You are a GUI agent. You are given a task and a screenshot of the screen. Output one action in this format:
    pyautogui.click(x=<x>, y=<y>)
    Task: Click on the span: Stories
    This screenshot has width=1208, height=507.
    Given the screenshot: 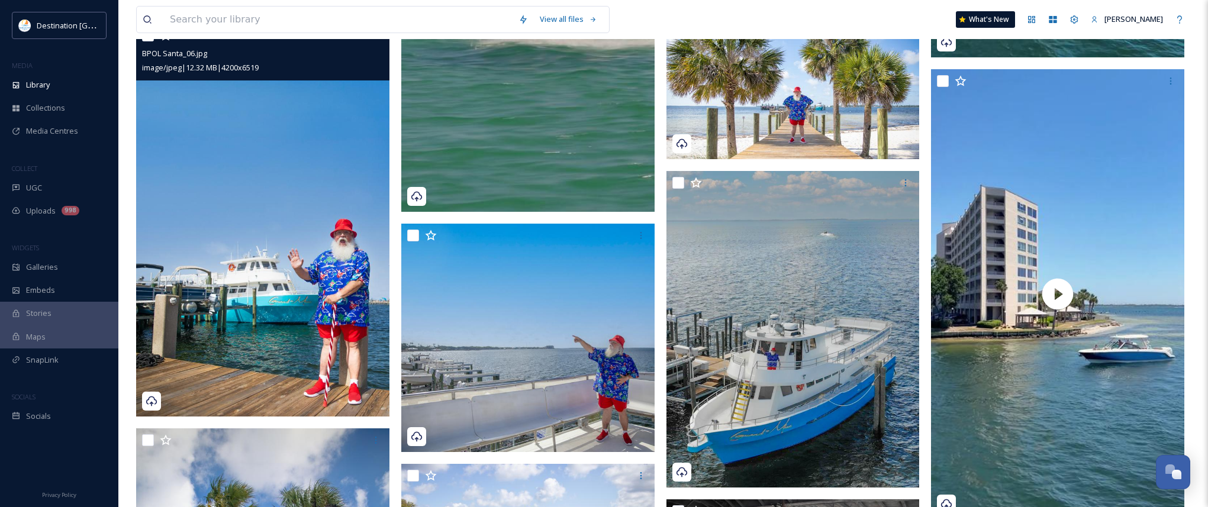 What is the action you would take?
    pyautogui.click(x=38, y=313)
    